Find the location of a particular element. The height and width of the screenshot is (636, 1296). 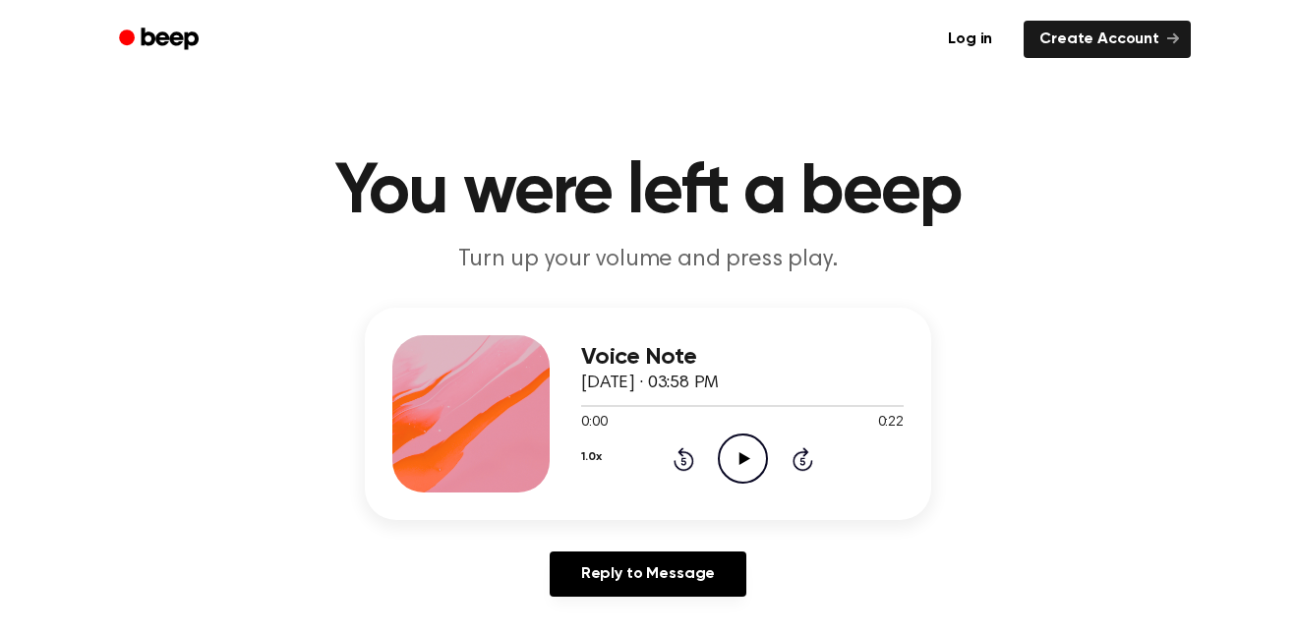

h1: You were left a beep is located at coordinates (648, 193).